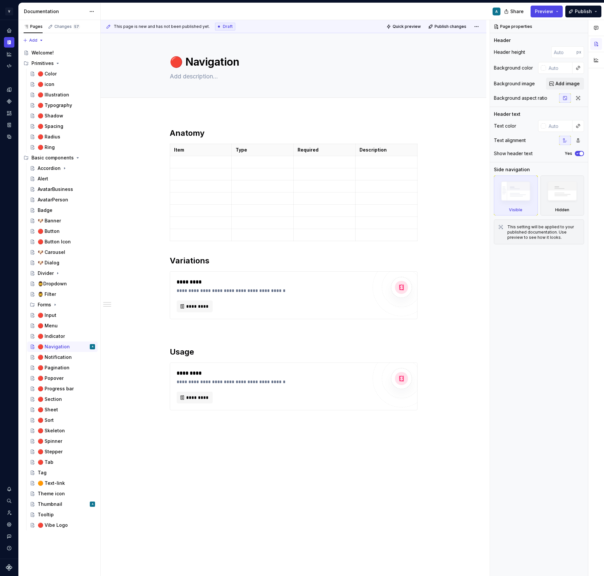 This screenshot has height=576, width=604. What do you see at coordinates (9, 125) in the screenshot?
I see `a: Storybook stories` at bounding box center [9, 125].